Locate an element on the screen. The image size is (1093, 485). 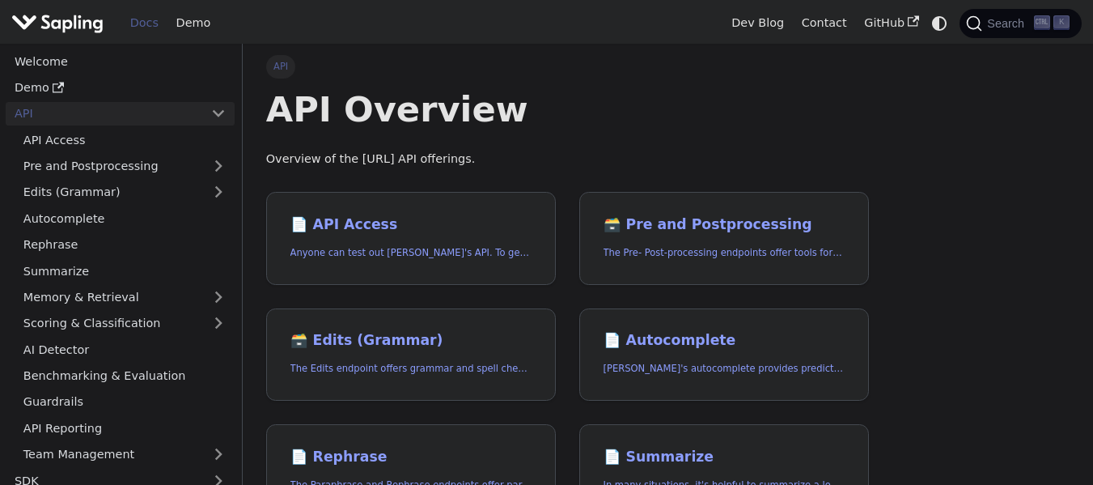
h2: Edits (Grammar) is located at coordinates (411, 341).